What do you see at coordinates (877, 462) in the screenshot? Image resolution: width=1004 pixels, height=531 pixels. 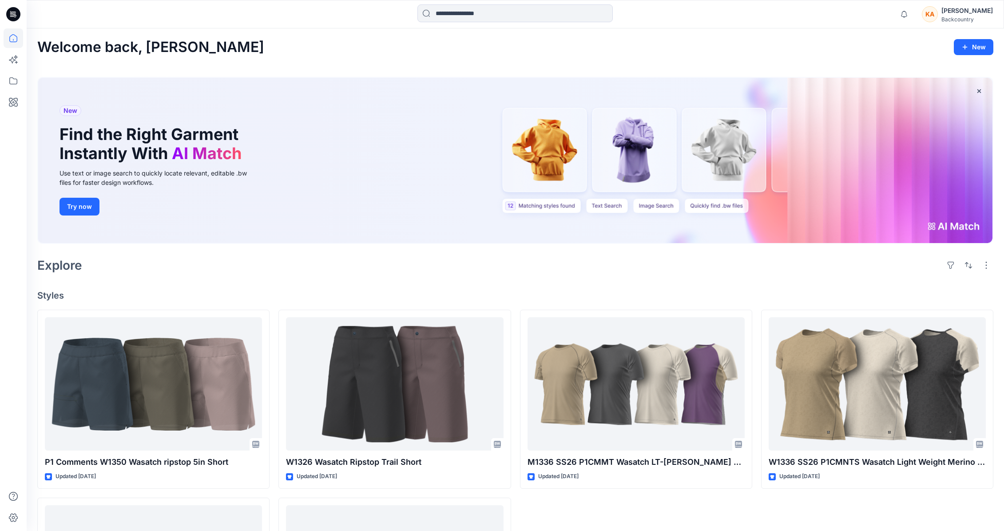 I see `p: W1336 SS26 P1CMNTS Wasatch Light Weight Merino Tee CBSEAM` at bounding box center [877, 462].